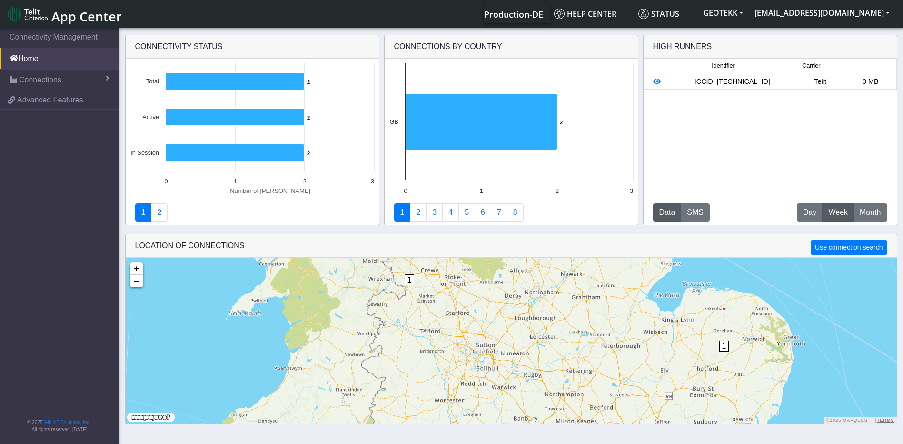 The image size is (903, 444). Describe the element at coordinates (871, 82) in the screenshot. I see `div: 0 MB` at that location.